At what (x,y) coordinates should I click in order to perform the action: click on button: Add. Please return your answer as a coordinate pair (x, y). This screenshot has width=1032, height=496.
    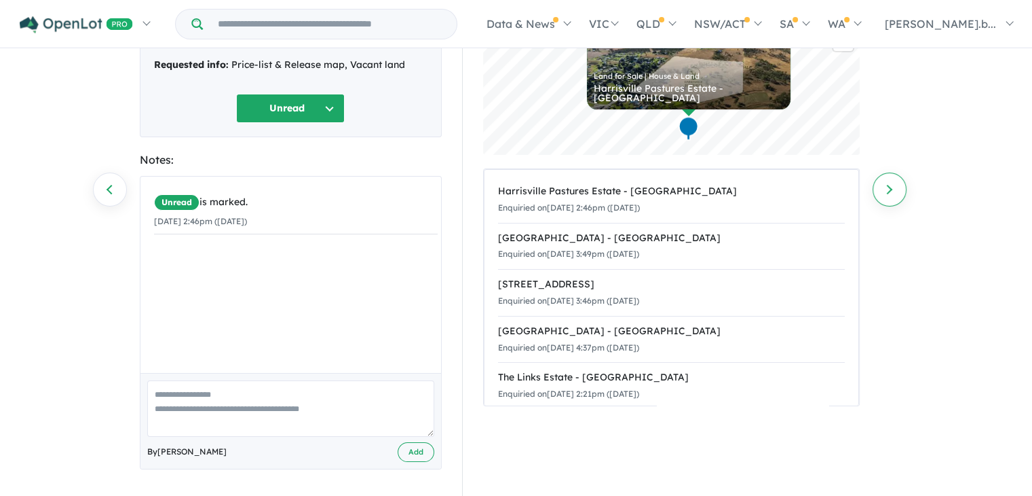
    Looking at the image, I should click on (416, 451).